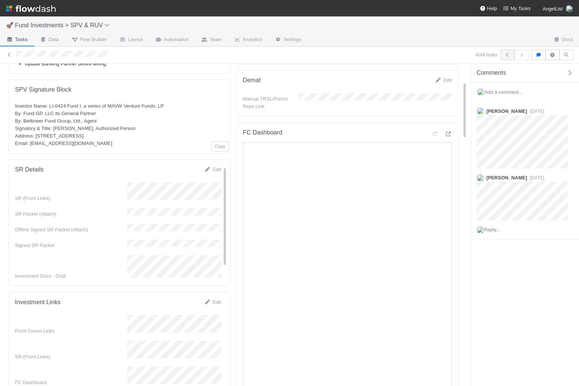 The height and width of the screenshot is (386, 579). I want to click on img: avatar_cbf6e7c1-1692-464b-bc1b-b8582b2cbdce.png, so click(480, 111).